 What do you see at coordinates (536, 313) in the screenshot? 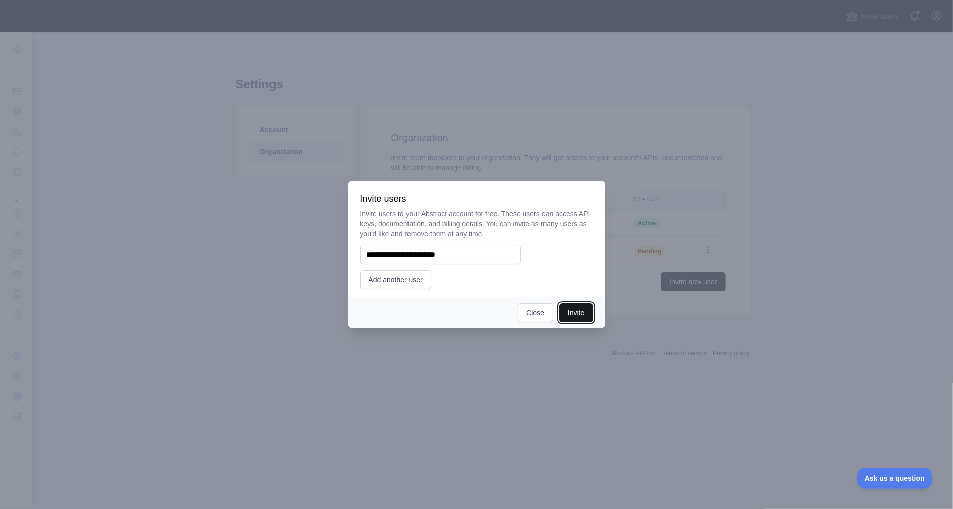
I see `button: Close` at bounding box center [536, 313].